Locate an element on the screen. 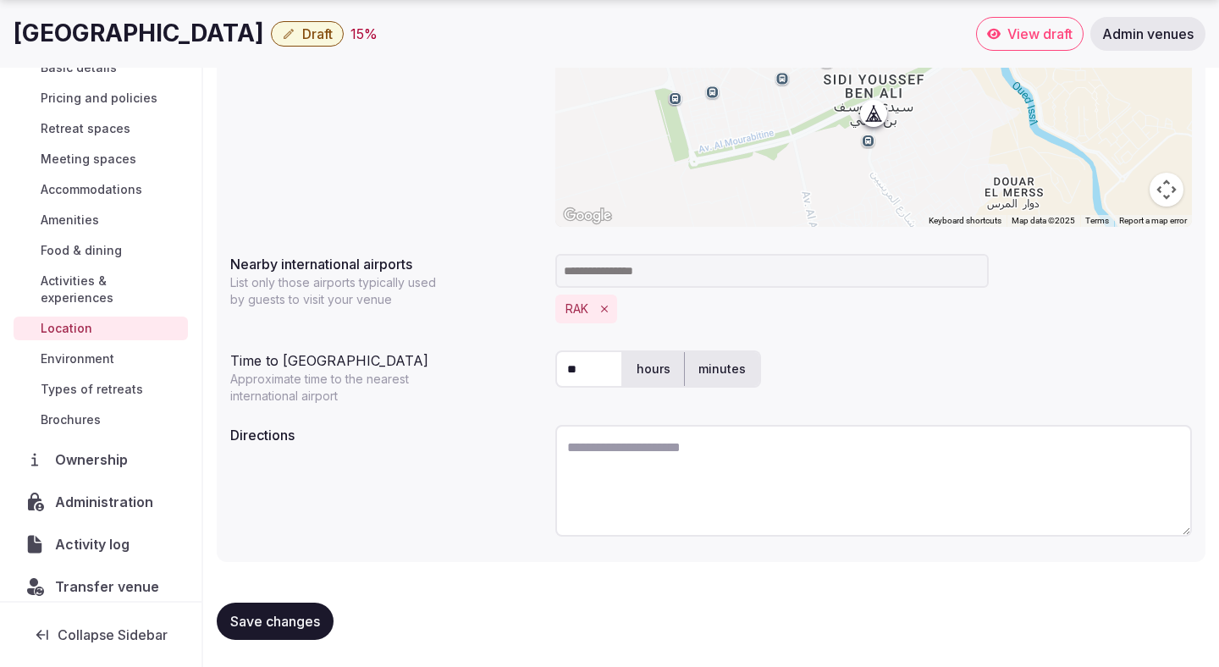 The width and height of the screenshot is (1219, 667). a: Open this area in Google Maps (opens a new window) is located at coordinates (587, 216).